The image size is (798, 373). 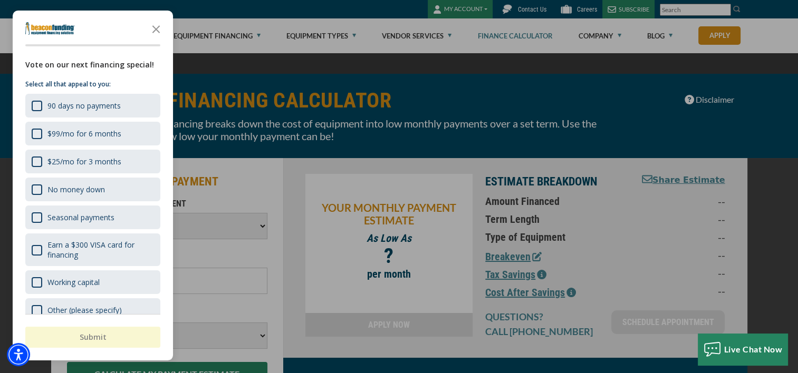 I want to click on span: Live Chat Now, so click(x=753, y=349).